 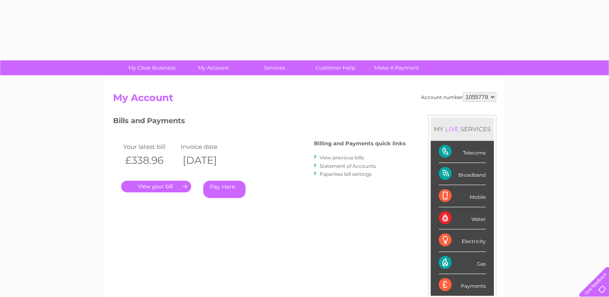 What do you see at coordinates (462, 129) in the screenshot?
I see `div: MY SERVICES` at bounding box center [462, 129].